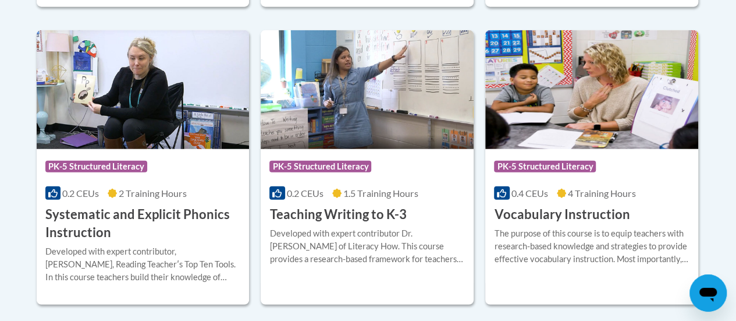 Image resolution: width=736 pixels, height=321 pixels. Describe the element at coordinates (152, 193) in the screenshot. I see `span: 2 Training Hours` at that location.